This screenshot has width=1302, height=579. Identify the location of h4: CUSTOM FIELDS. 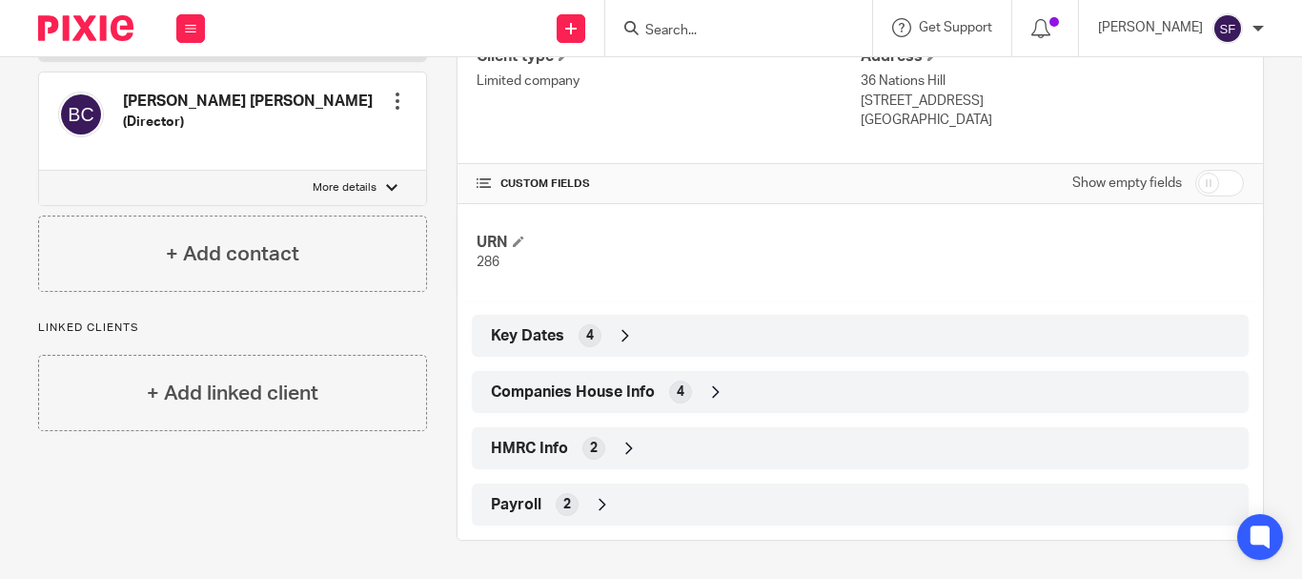
(668, 184).